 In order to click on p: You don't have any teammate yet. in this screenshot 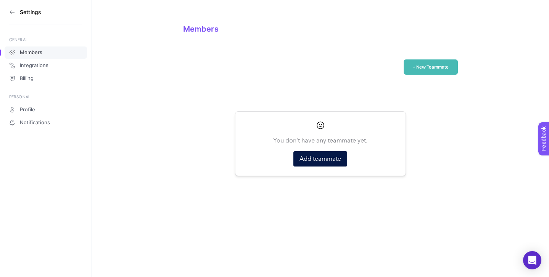, I will do `click(320, 141)`.